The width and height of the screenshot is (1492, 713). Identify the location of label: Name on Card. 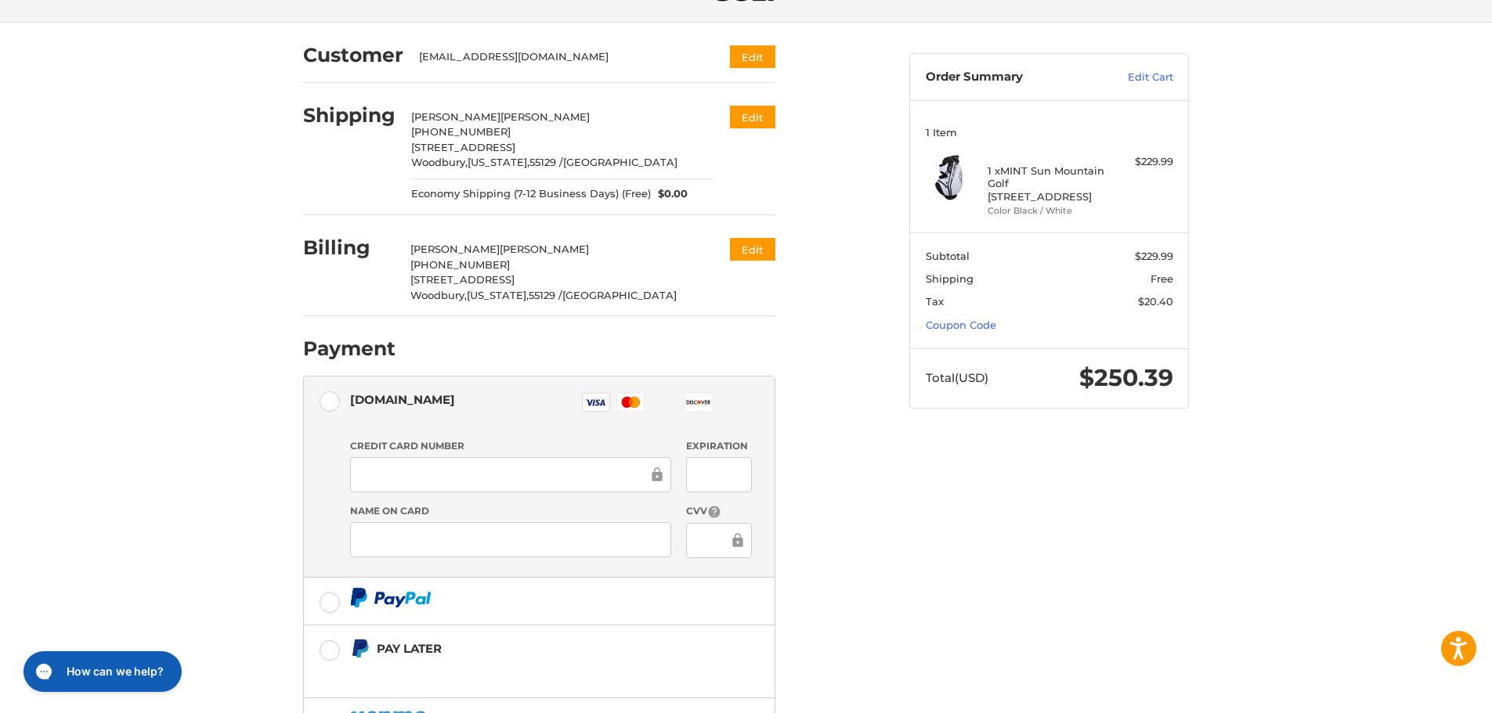
(511, 511).